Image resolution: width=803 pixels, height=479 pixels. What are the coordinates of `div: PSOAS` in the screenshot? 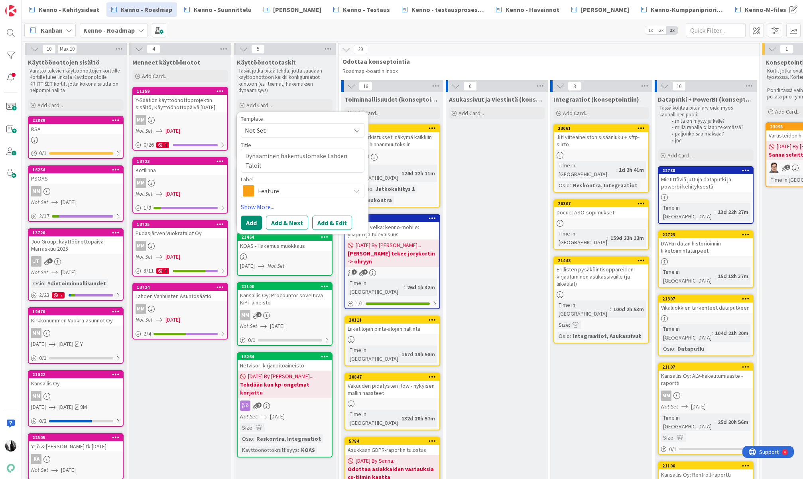 It's located at (76, 179).